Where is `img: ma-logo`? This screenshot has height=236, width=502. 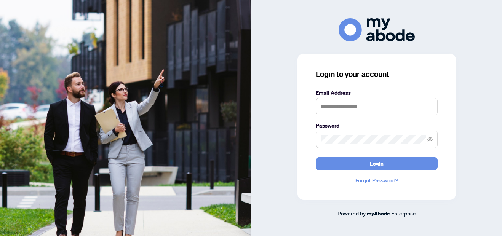 img: ma-logo is located at coordinates (377, 30).